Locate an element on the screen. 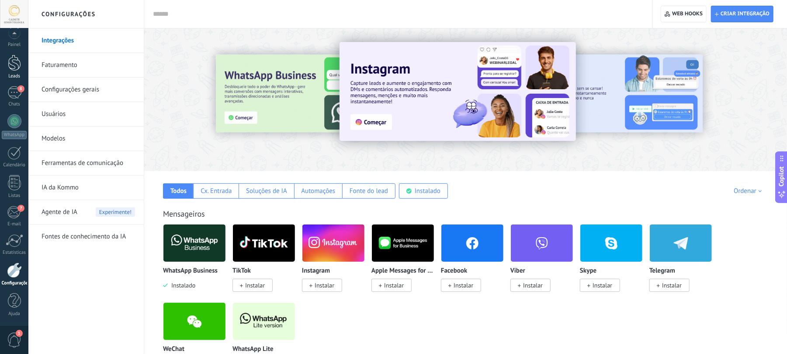 Image resolution: width=787 pixels, height=354 pixels. a: Fontes de conhecimento da IA is located at coordinates (88, 237).